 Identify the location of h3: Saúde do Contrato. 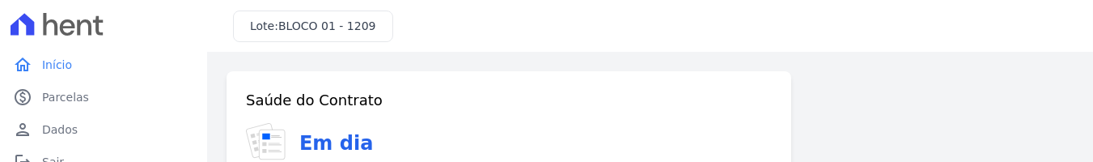
(314, 100).